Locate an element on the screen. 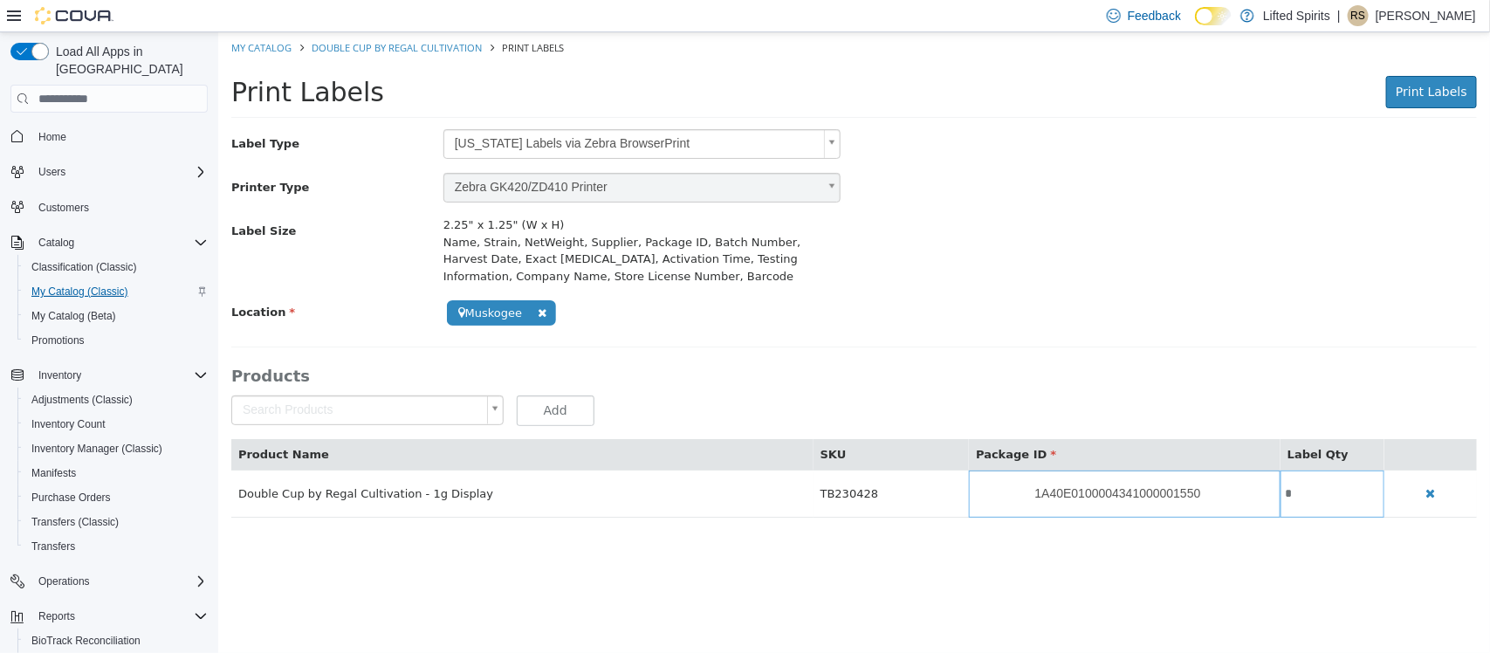 The width and height of the screenshot is (1490, 653). a: Search Products is located at coordinates (149, 378).